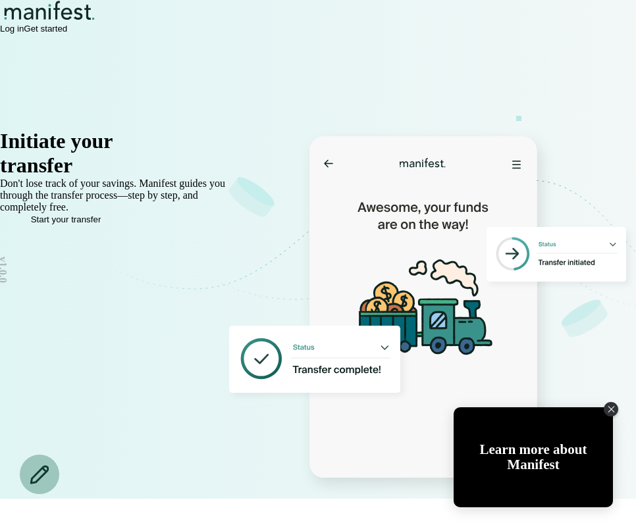 Image resolution: width=636 pixels, height=527 pixels. Describe the element at coordinates (66, 219) in the screenshot. I see `span: Start your transfer` at that location.